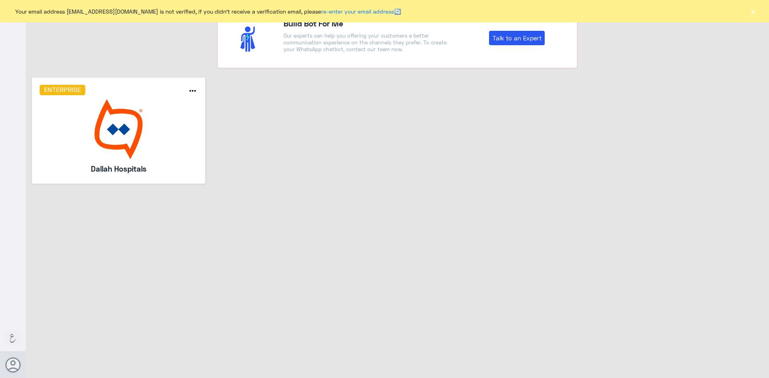 Image resolution: width=769 pixels, height=378 pixels. I want to click on a: re-enter your email address, so click(358, 11).